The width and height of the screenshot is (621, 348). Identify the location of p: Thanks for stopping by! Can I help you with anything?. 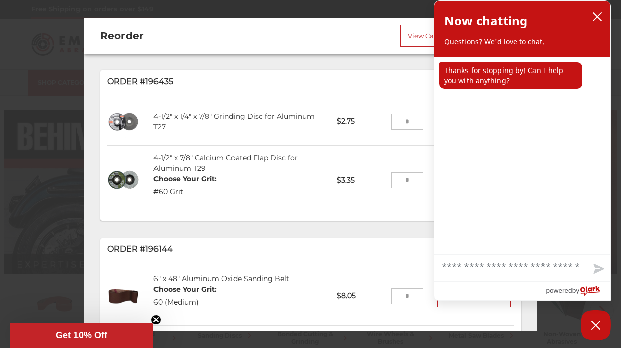
(511, 75).